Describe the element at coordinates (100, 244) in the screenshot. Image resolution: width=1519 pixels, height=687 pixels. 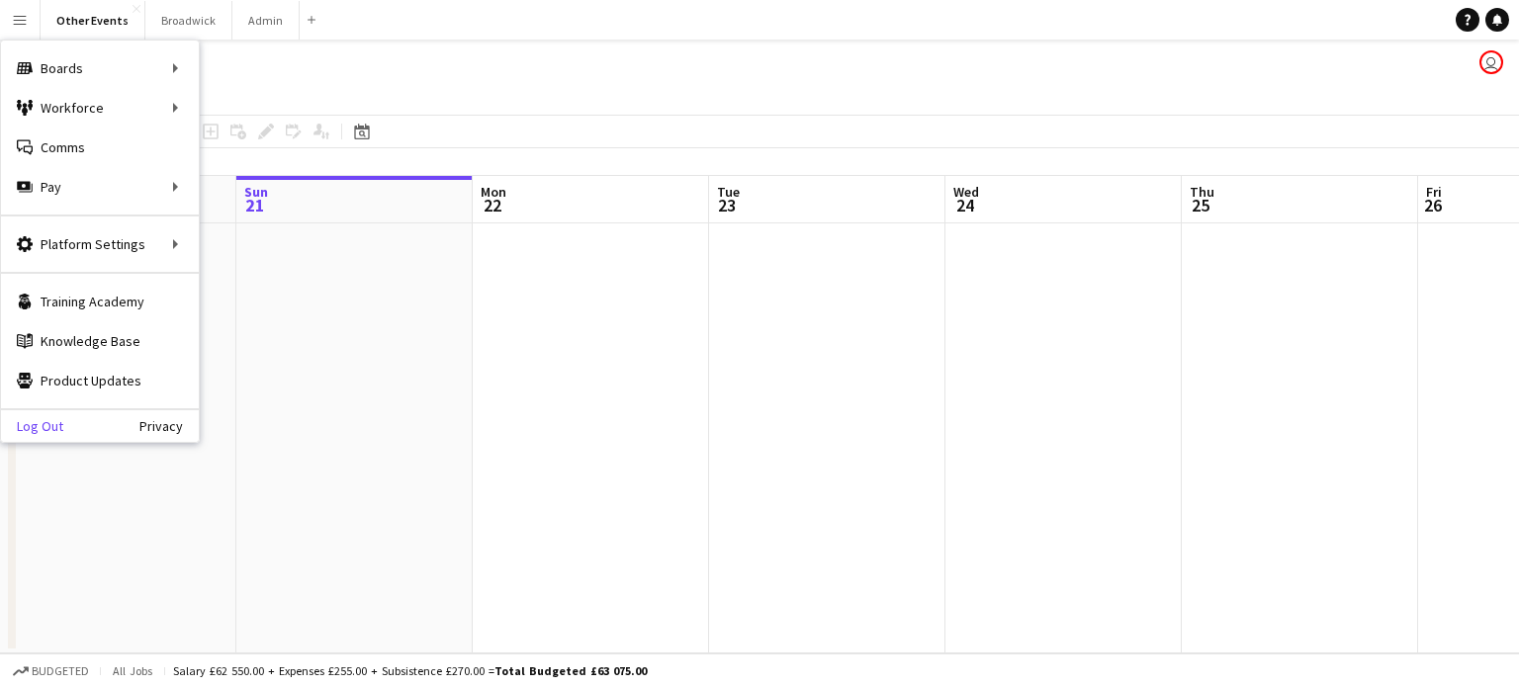
I see `div: Platform Settings` at that location.